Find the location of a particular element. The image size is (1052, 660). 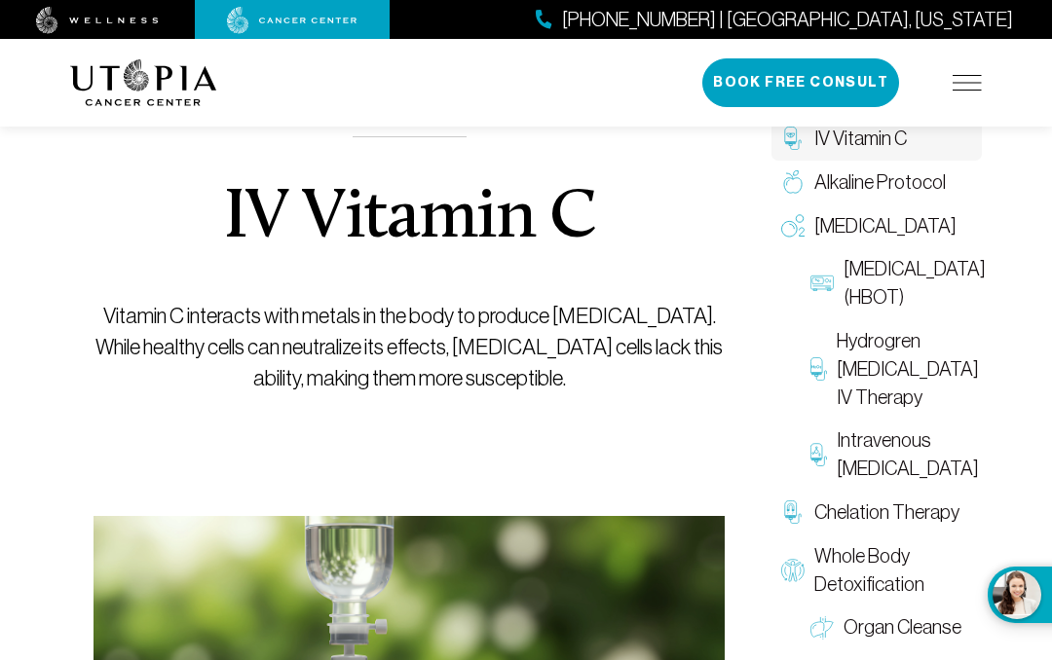

img: IV Vitamin C is located at coordinates (793, 138).